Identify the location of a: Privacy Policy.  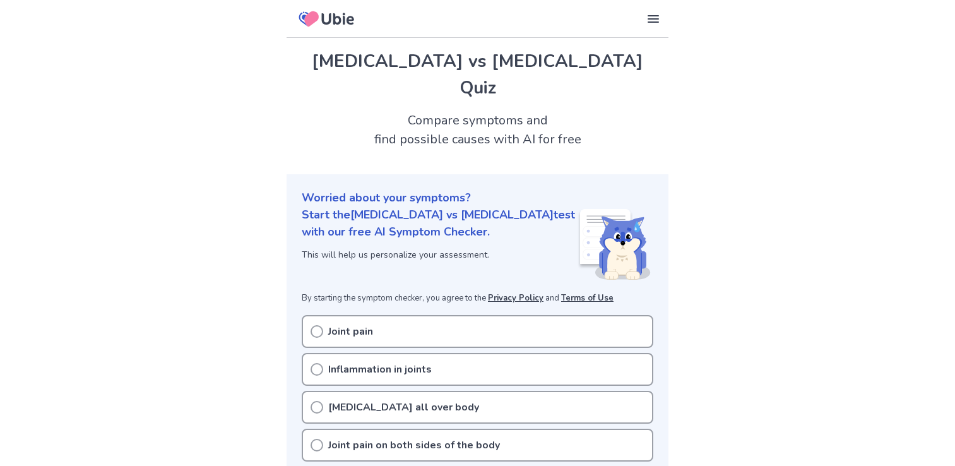
(516, 298).